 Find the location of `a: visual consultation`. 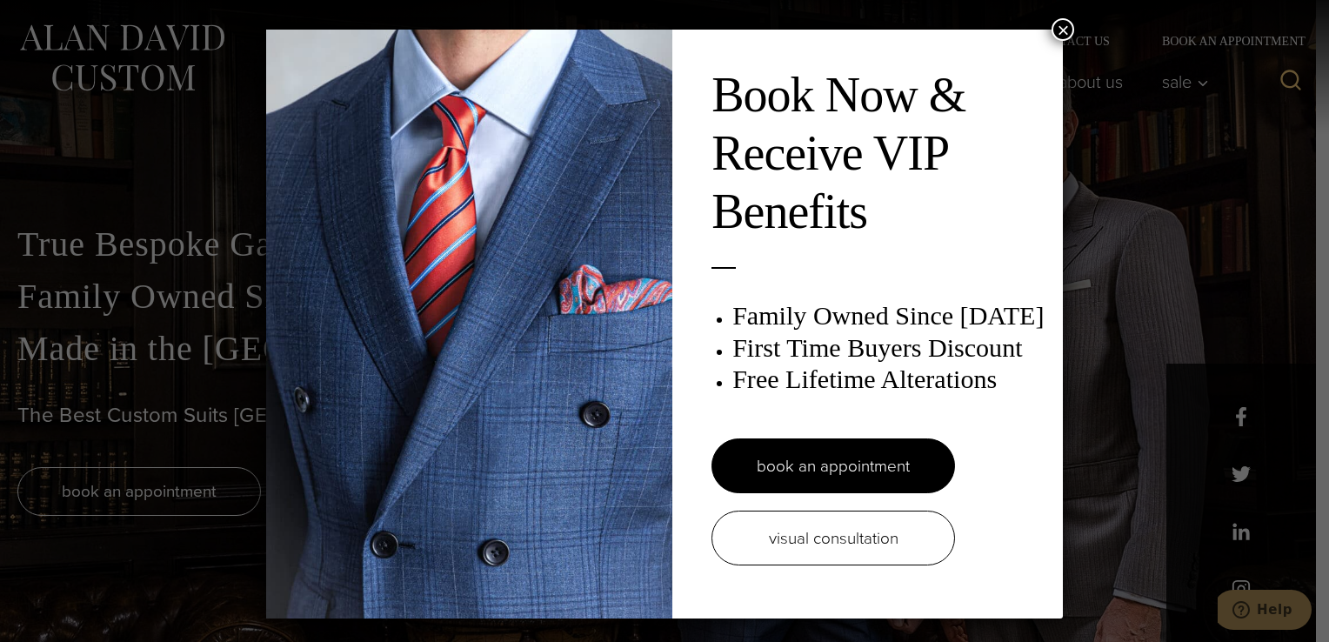

a: visual consultation is located at coordinates (833, 537).